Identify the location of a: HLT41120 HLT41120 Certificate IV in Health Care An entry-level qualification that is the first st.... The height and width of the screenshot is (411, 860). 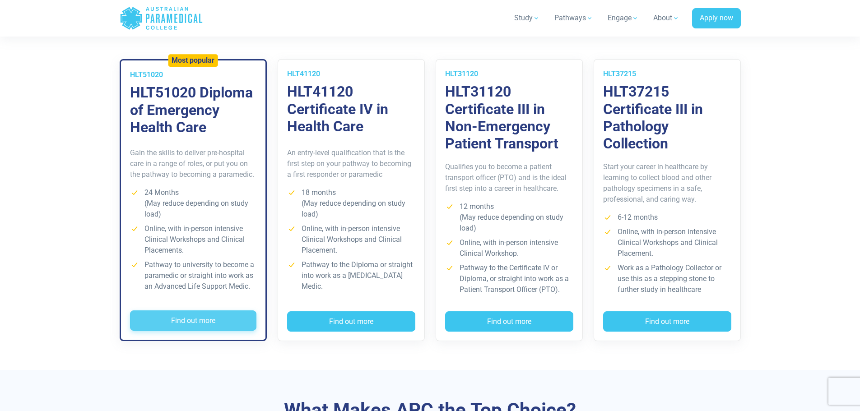
(351, 200).